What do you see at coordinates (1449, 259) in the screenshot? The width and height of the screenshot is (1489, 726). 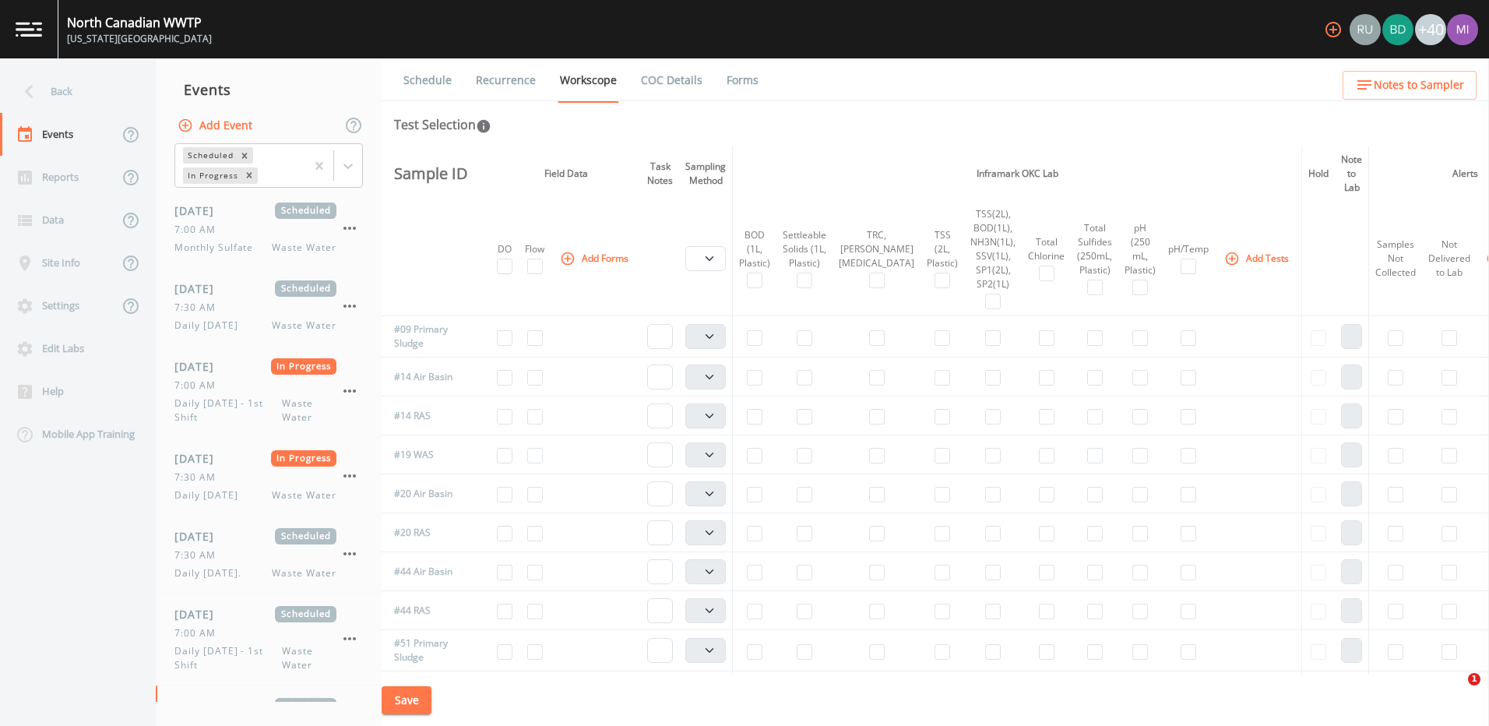 I see `th: Not Delivered to Lab` at bounding box center [1449, 259].